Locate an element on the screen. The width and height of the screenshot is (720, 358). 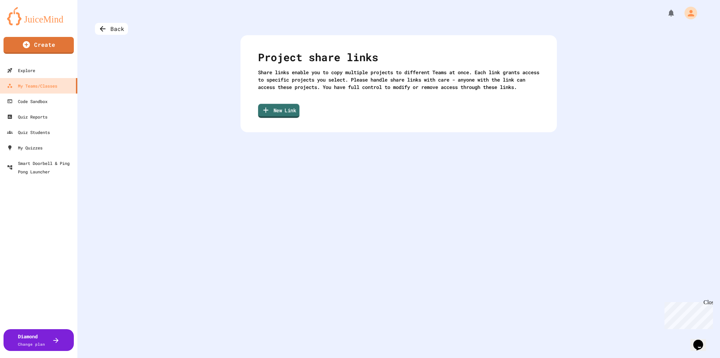
div: Project share links is located at coordinates (399, 59).